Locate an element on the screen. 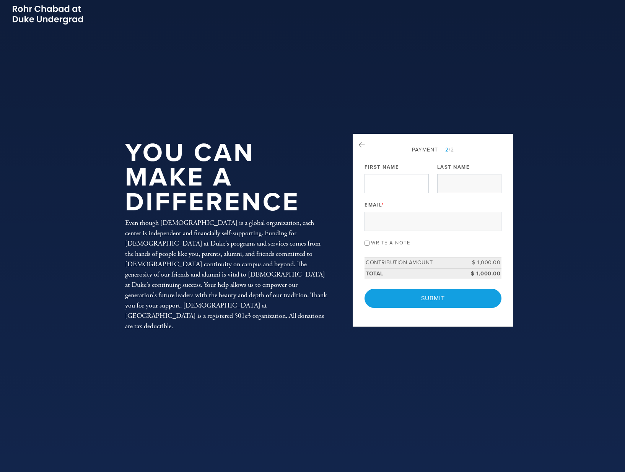 This screenshot has width=625, height=472. h1: You Can Make a Difference is located at coordinates (226, 178).